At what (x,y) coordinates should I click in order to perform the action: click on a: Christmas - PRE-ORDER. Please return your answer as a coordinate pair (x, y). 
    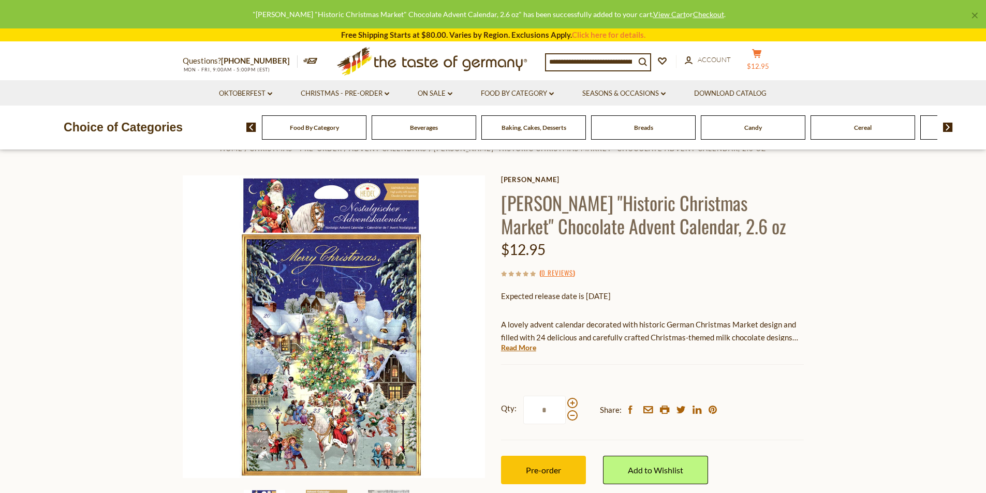
    Looking at the image, I should click on (345, 94).